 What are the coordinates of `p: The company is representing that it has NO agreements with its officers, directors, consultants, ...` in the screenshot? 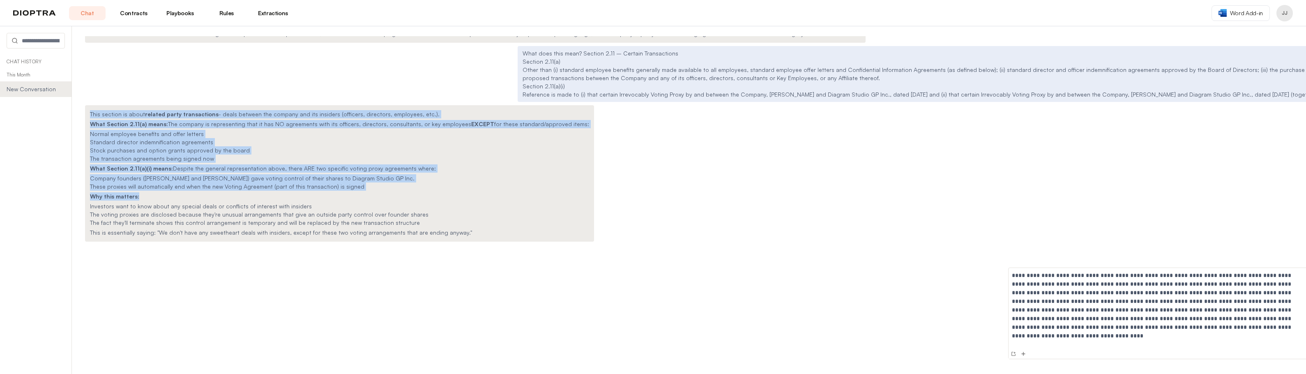 It's located at (339, 124).